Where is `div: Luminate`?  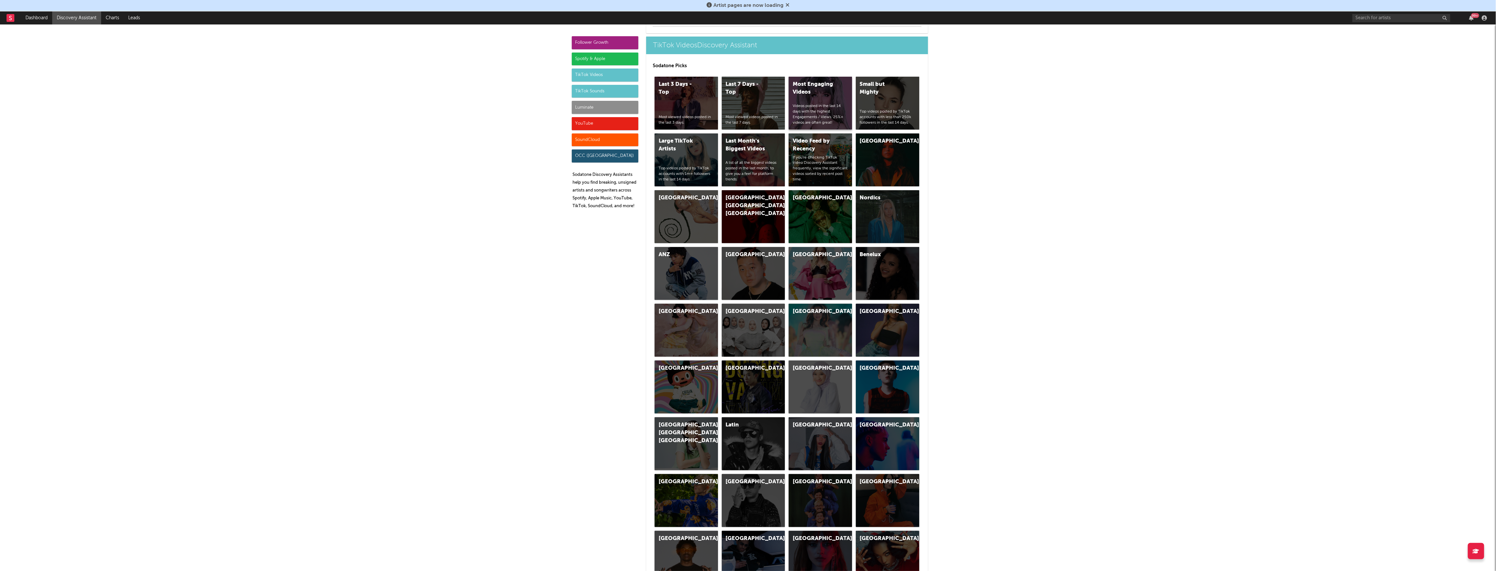
div: Luminate is located at coordinates (605, 107).